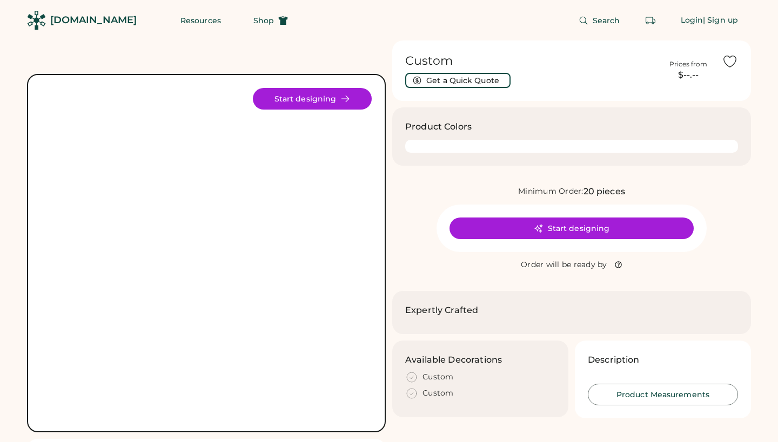 The height and width of the screenshot is (442, 778). I want to click on h3: Description, so click(614, 360).